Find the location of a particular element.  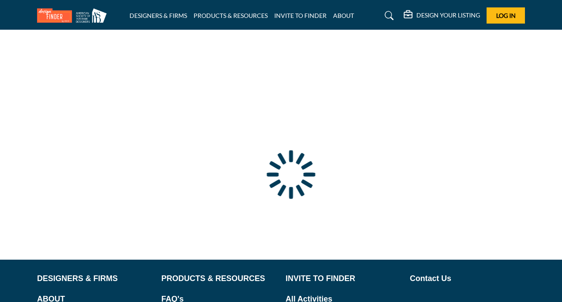

div: DESIGN YOUR LISTING is located at coordinates (442, 16).